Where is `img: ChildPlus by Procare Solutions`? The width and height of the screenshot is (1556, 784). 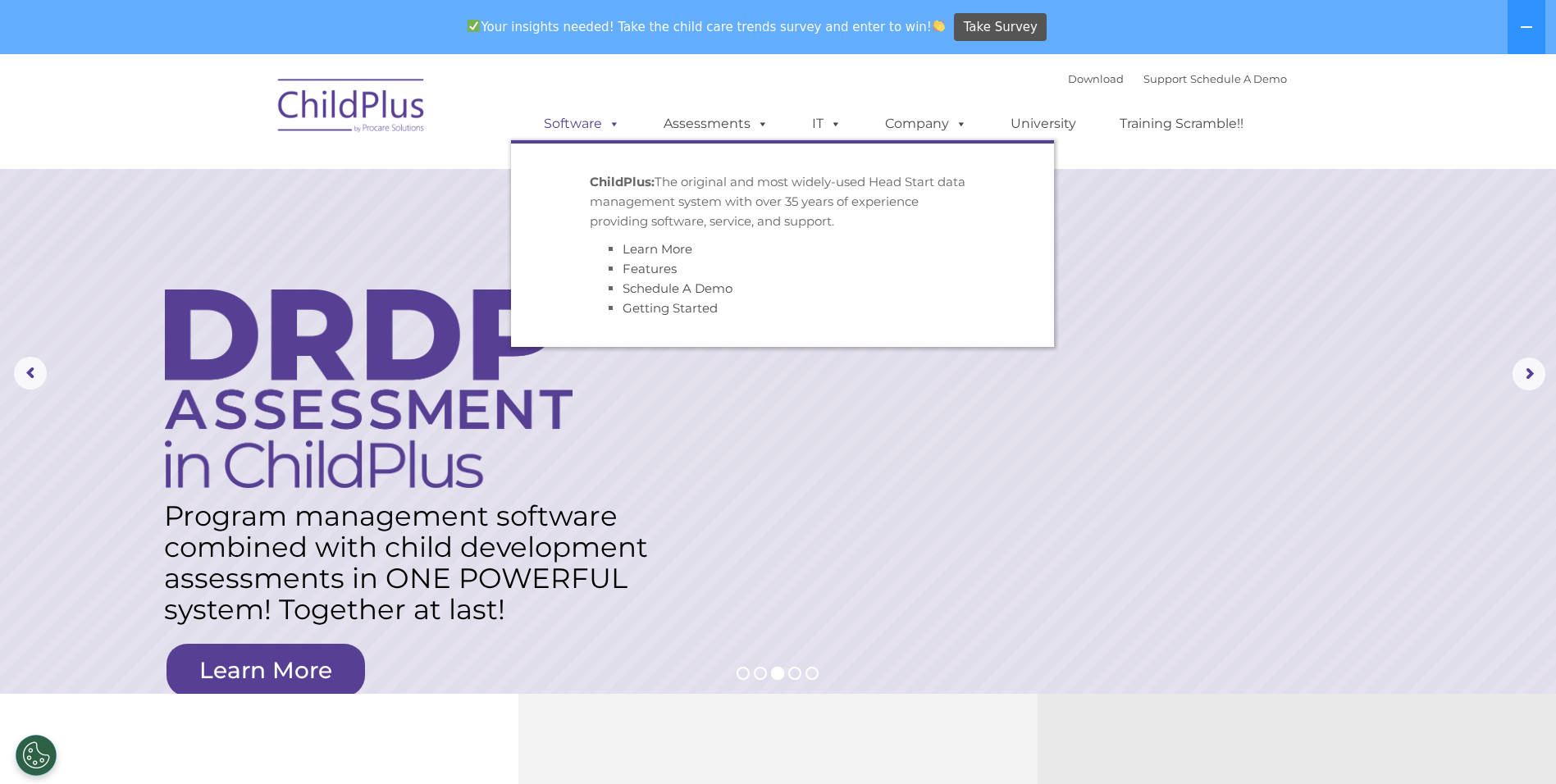 img: ChildPlus by Procare Solutions is located at coordinates (352, 108).